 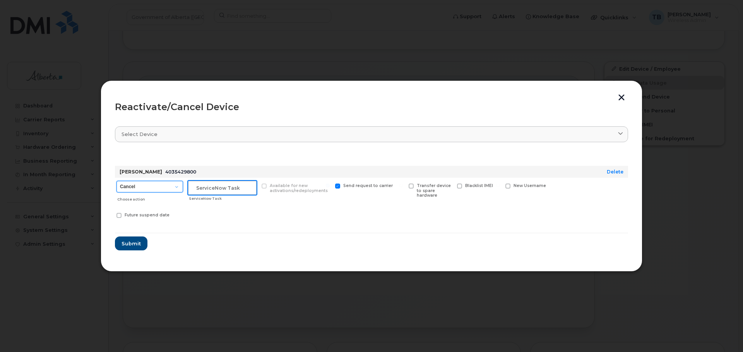 What do you see at coordinates (371, 107) in the screenshot?
I see `div: Reactivate/Cancel Device` at bounding box center [371, 107].